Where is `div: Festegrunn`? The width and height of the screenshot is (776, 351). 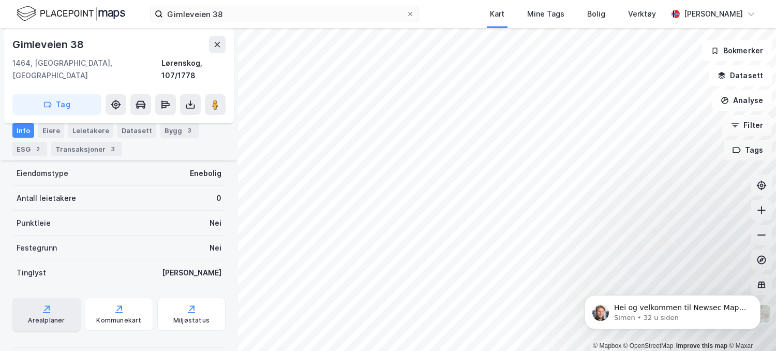
div: Festegrunn is located at coordinates (37, 248).